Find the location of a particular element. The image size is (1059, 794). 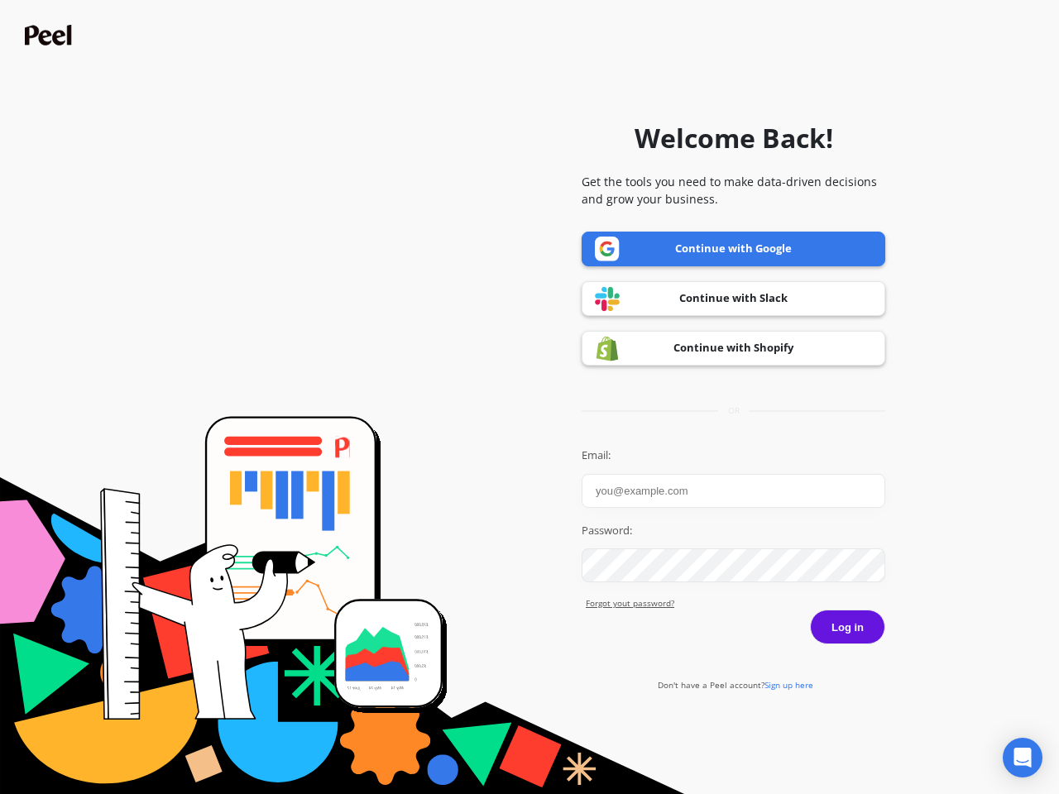

img: Peel is located at coordinates (50, 35).